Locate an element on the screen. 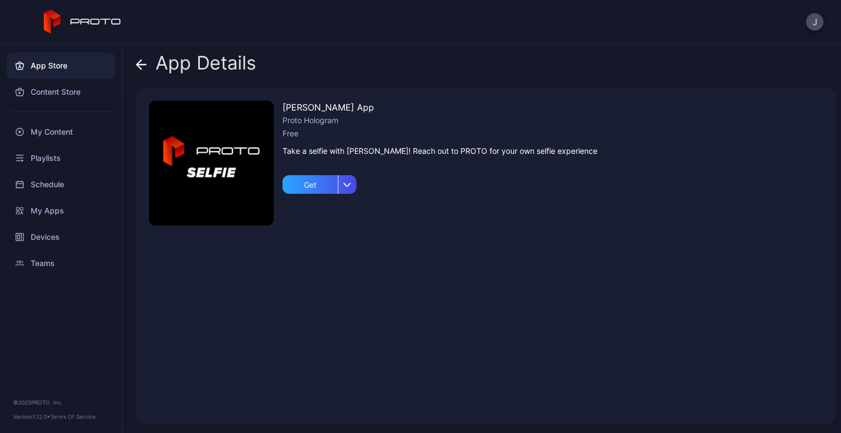  div: Devices is located at coordinates (61, 237).